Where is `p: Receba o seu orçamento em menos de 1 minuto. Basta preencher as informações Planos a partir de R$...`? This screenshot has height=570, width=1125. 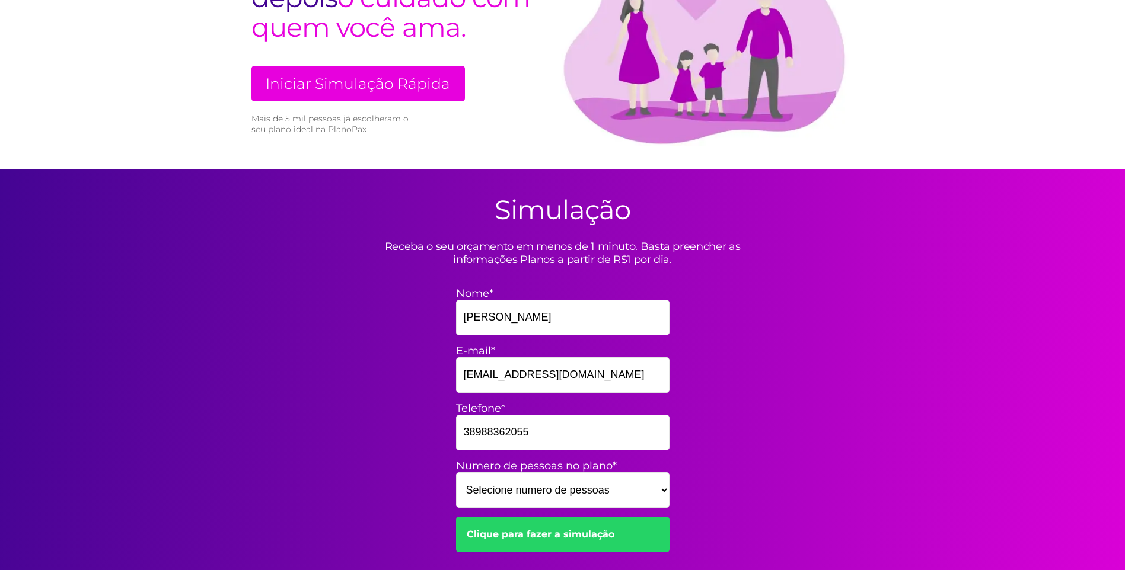
p: Receba o seu orçamento em menos de 1 minuto. Basta preencher as informações Planos a partir de R$... is located at coordinates (563, 253).